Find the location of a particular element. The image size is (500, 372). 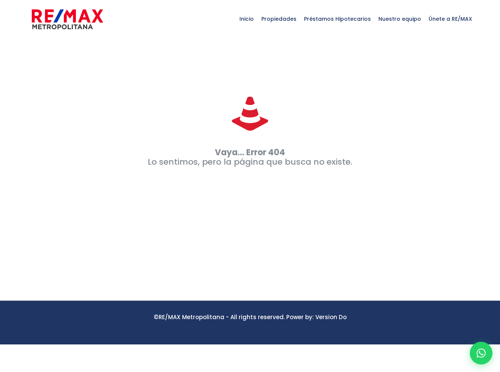

span: Propiedades is located at coordinates (279, 19).